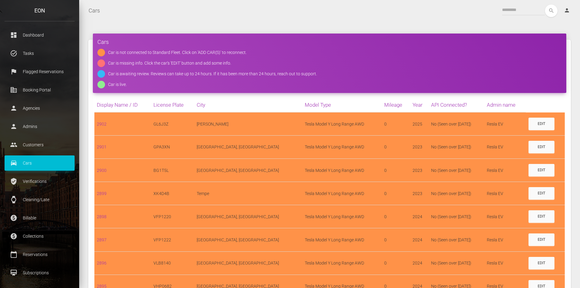  I want to click on p: Booking Portal, so click(40, 90).